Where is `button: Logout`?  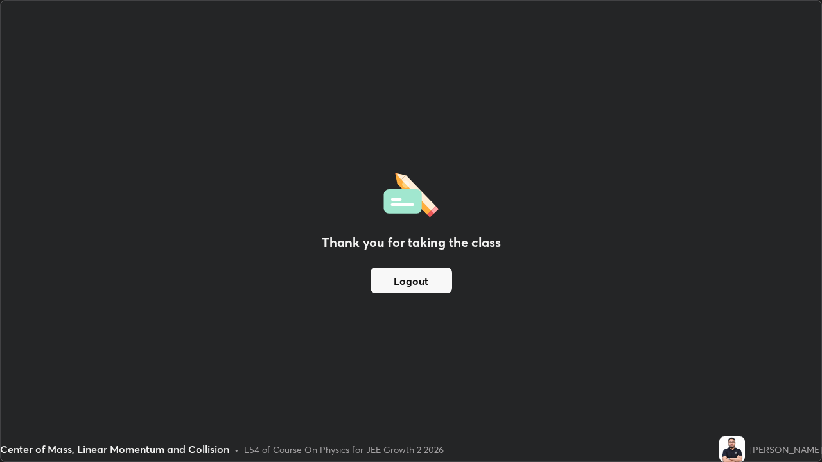
button: Logout is located at coordinates (411, 280).